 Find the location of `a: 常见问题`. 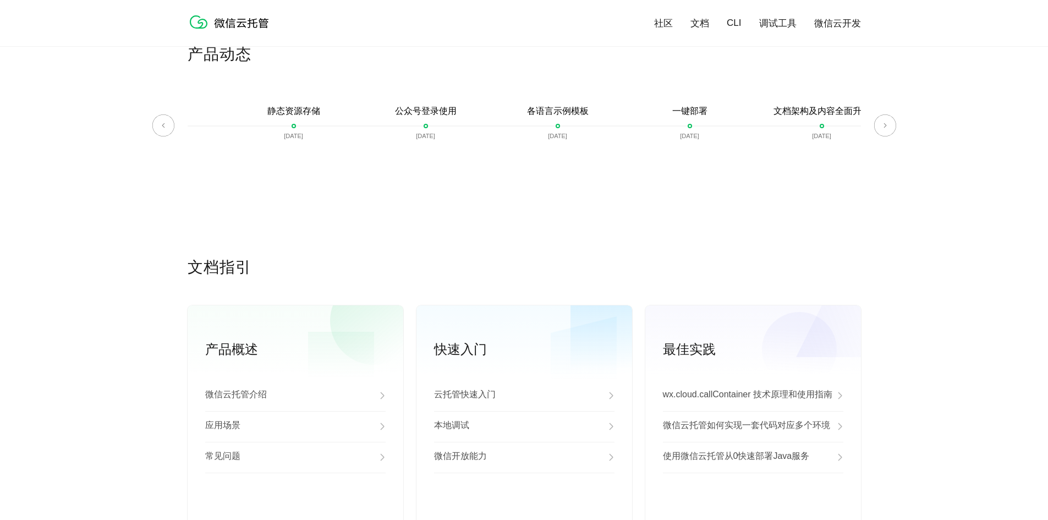

a: 常见问题 is located at coordinates (295, 457).